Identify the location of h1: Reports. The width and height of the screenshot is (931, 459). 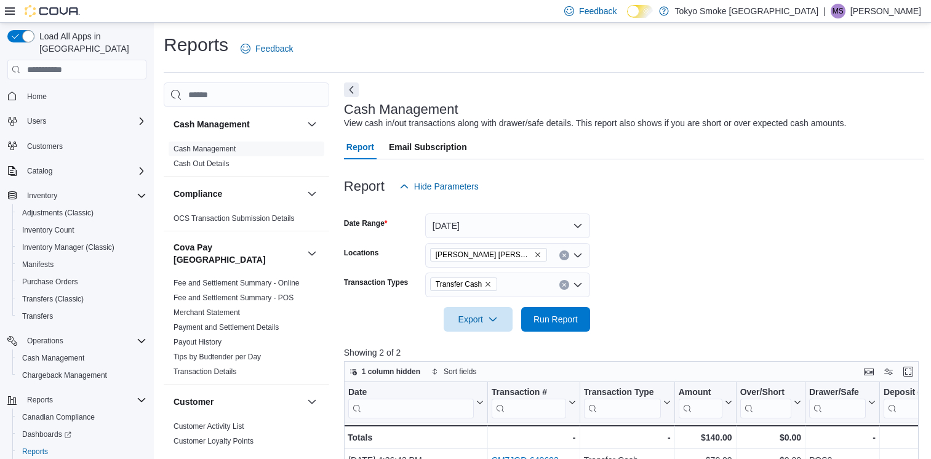
(196, 45).